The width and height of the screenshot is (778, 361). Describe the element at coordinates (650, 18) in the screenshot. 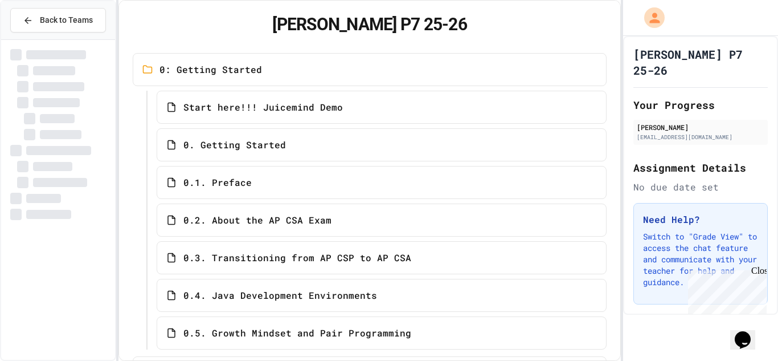

I see `div: My Account` at that location.